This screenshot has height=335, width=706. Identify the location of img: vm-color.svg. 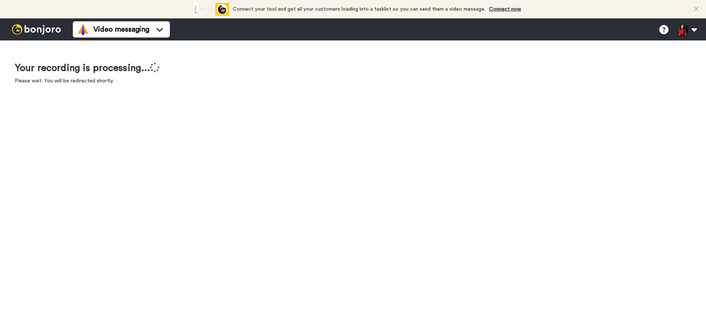
(83, 29).